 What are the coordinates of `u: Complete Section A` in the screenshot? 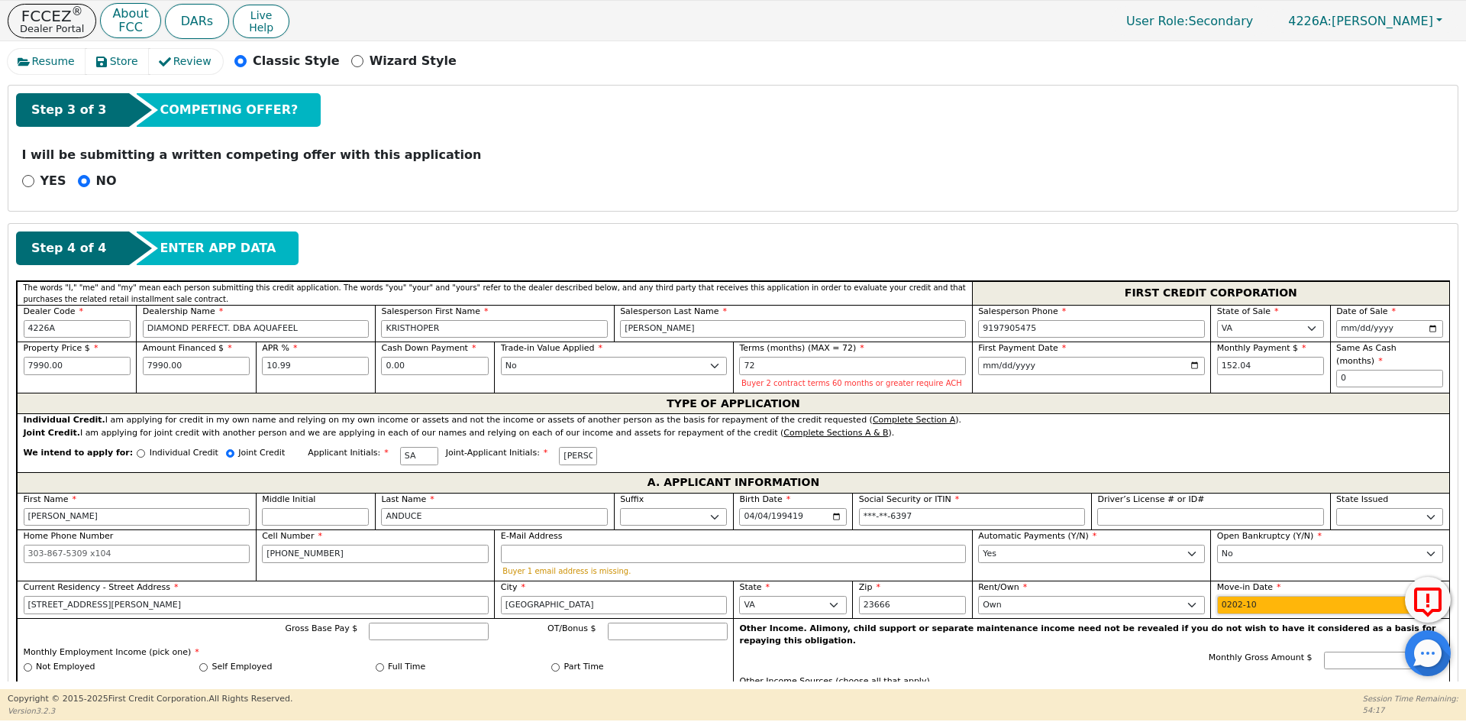 It's located at (914, 419).